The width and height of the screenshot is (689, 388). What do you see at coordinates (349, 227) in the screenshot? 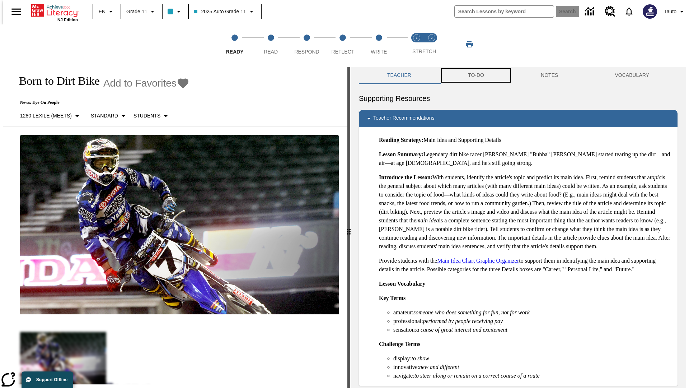
I see `div: Press Enter or Spacebar and then press right and left arrow keys to move the slider` at bounding box center [349, 227].